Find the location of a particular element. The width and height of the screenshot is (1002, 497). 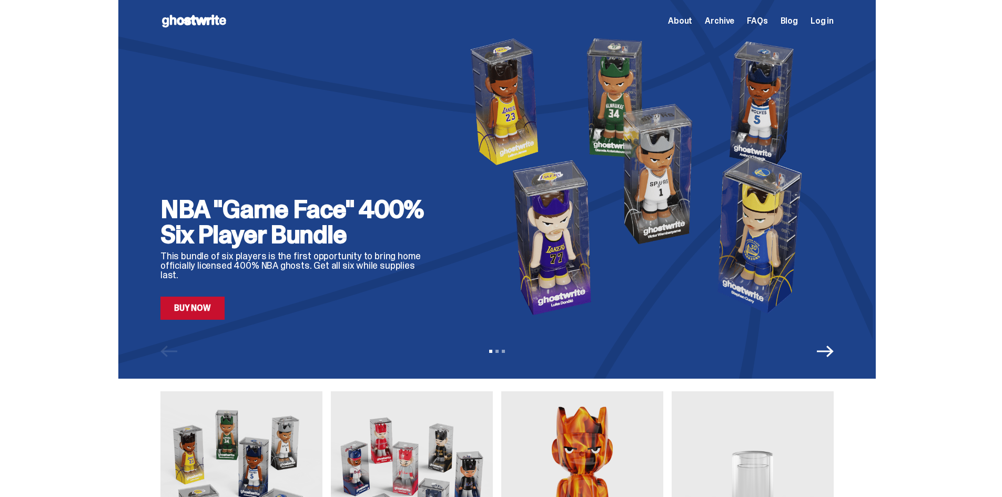

button: View slide 1 is located at coordinates (491, 351).